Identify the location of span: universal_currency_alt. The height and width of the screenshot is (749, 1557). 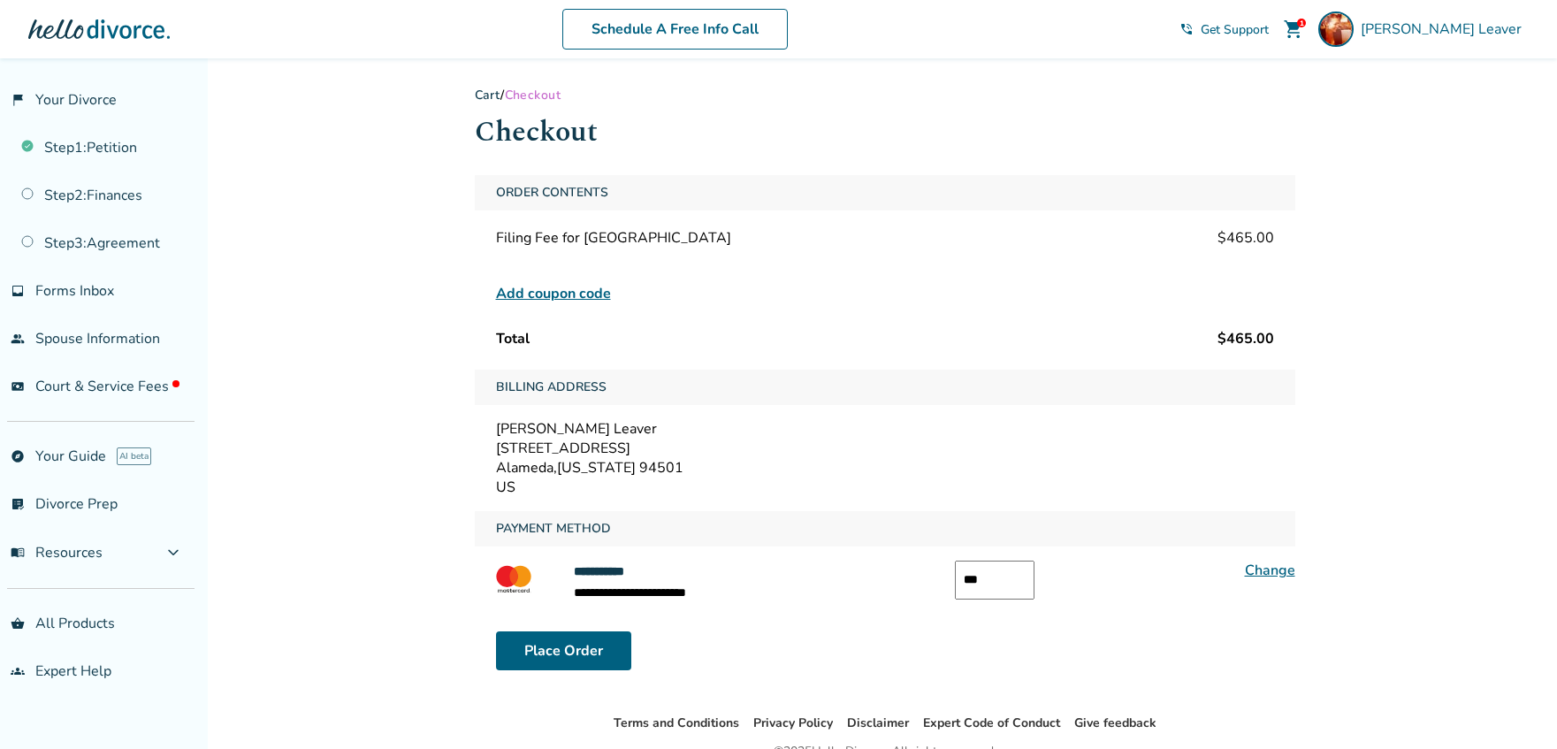
(18, 386).